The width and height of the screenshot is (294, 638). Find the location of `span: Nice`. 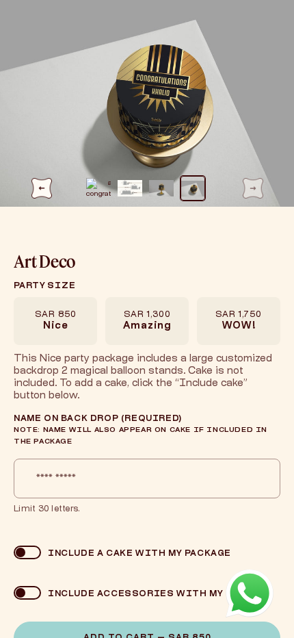

span: Nice is located at coordinates (55, 327).